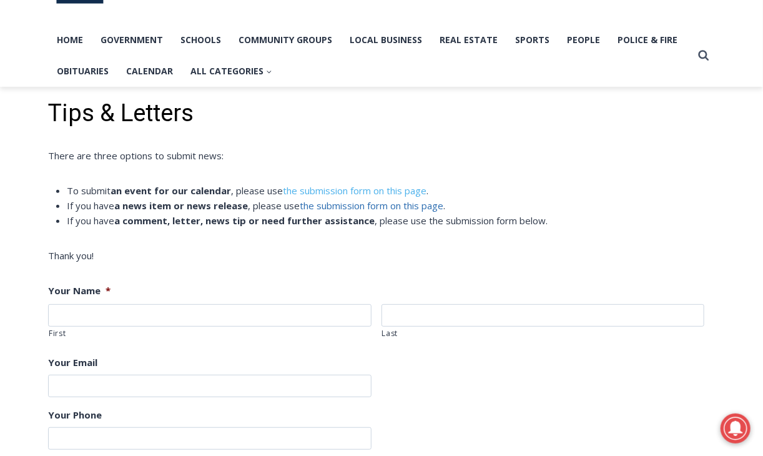  Describe the element at coordinates (382, 255) in the screenshot. I see `p: Thank you!` at that location.